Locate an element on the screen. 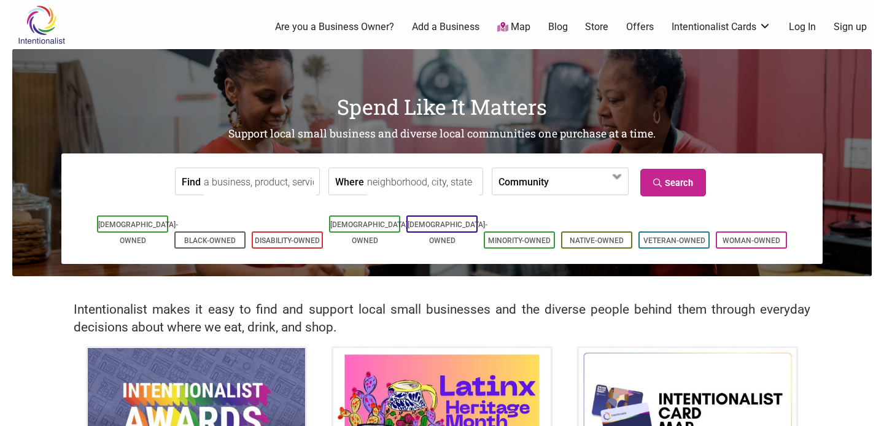 This screenshot has width=884, height=426. a: Veteran-Owned is located at coordinates (674, 241).